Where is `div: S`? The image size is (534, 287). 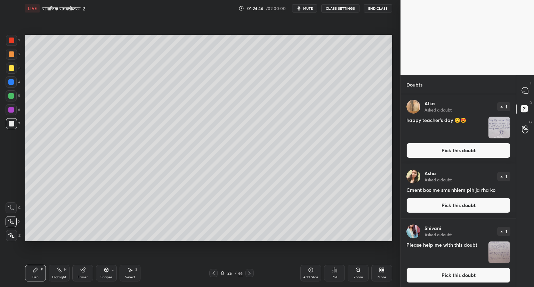
div: S is located at coordinates (136, 270).